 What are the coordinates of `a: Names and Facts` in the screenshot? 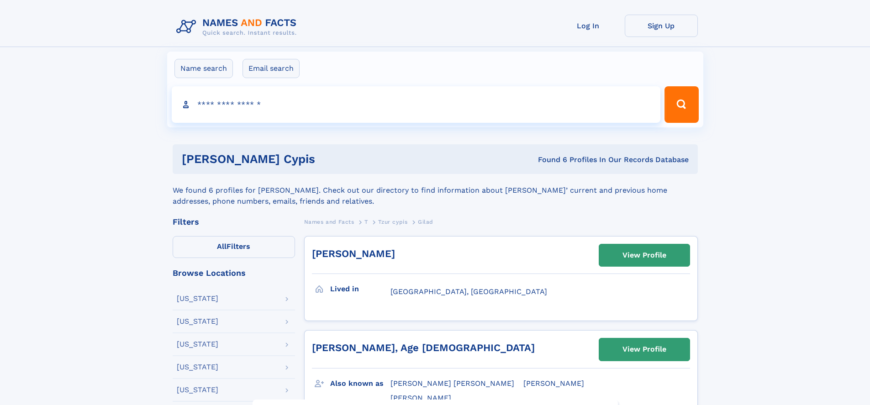 It's located at (329, 222).